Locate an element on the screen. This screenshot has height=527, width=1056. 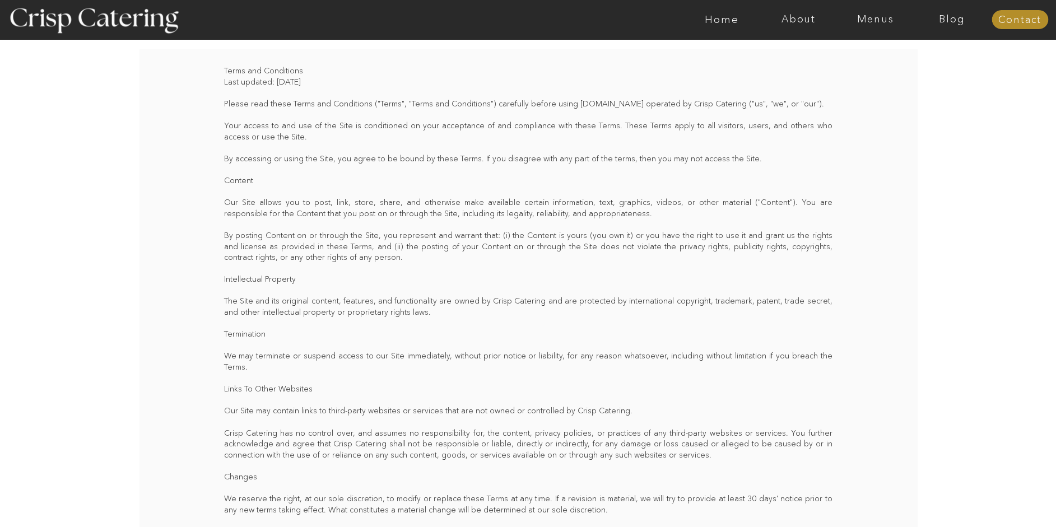
a: About is located at coordinates (798, 20).